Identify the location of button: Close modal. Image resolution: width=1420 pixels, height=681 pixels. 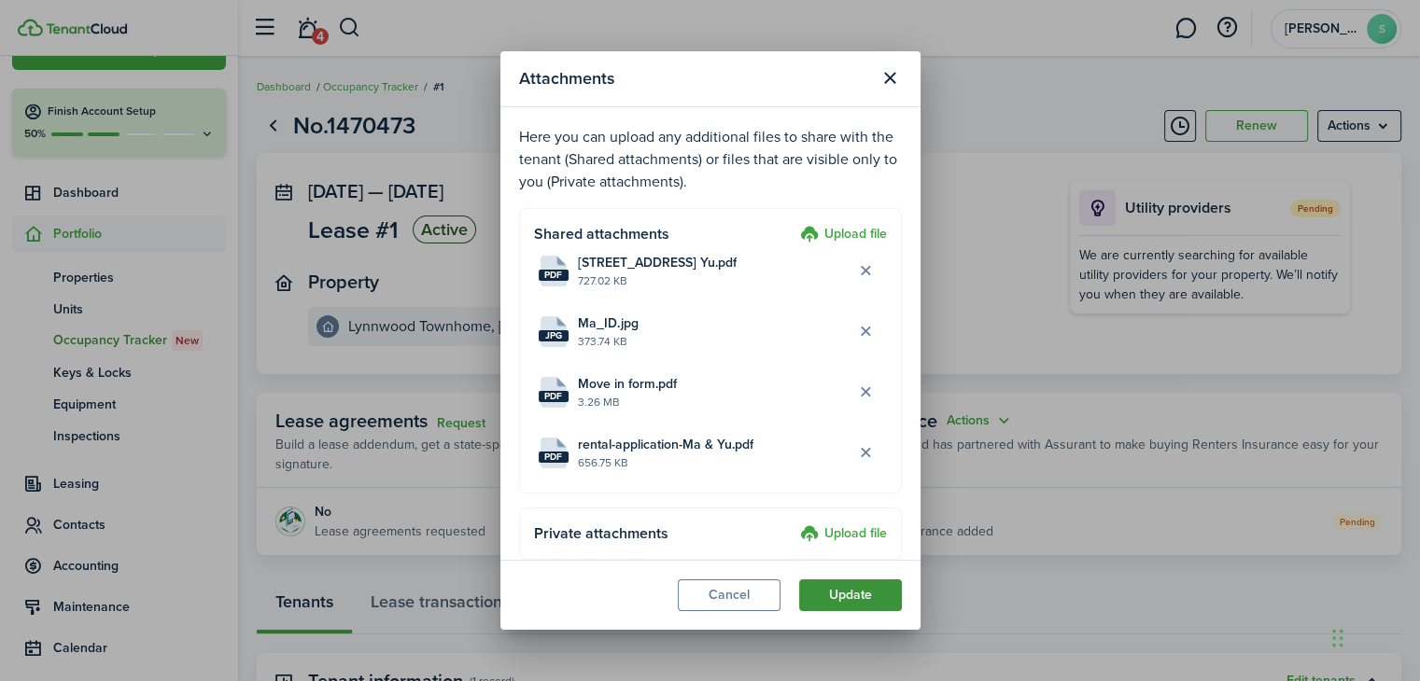
(891, 78).